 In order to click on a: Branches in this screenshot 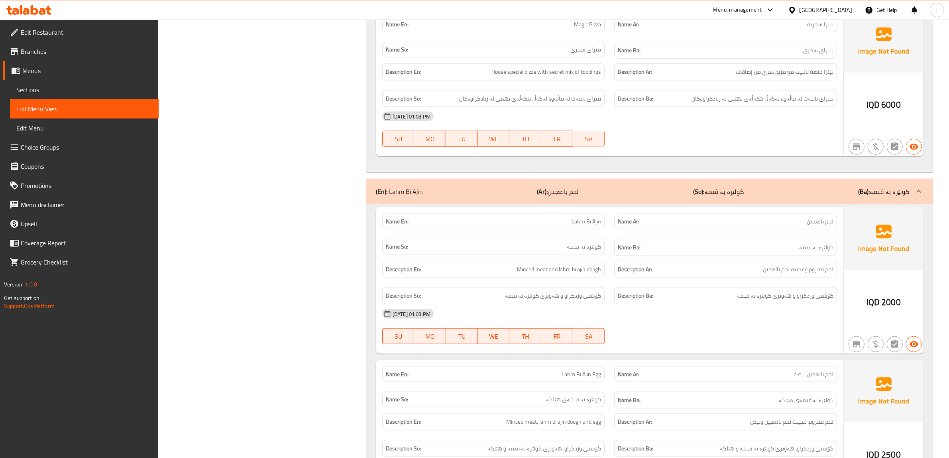, I will do `click(81, 51)`.